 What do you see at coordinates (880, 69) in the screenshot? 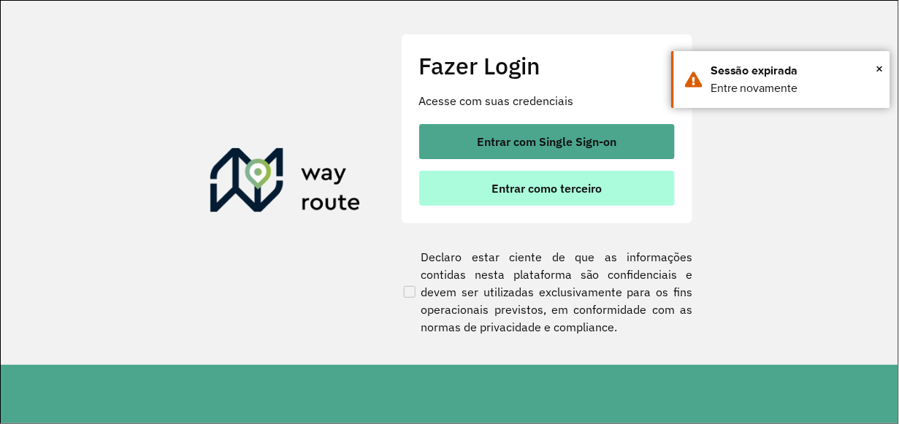
I see `button: Close` at bounding box center [880, 69].